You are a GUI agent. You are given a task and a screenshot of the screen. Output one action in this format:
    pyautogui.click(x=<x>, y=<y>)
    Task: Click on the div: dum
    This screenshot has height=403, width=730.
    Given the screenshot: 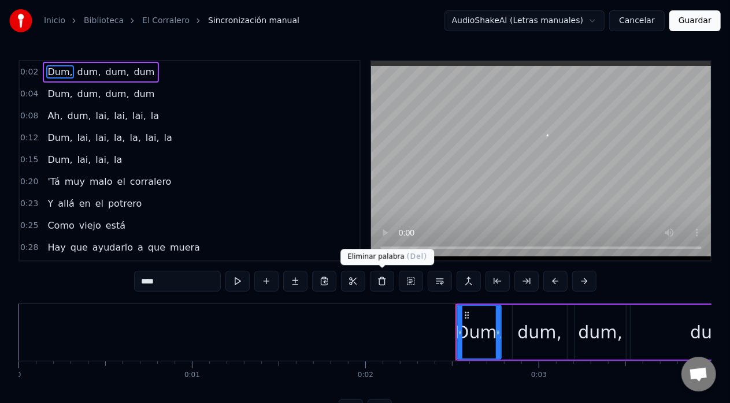 What is the action you would take?
    pyautogui.click(x=709, y=332)
    